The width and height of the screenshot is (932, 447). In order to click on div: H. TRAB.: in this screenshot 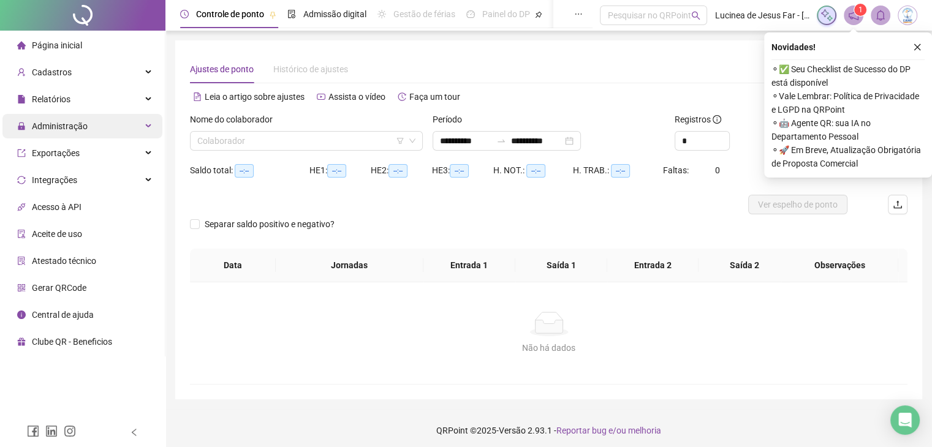, I will do `click(617, 170)`.